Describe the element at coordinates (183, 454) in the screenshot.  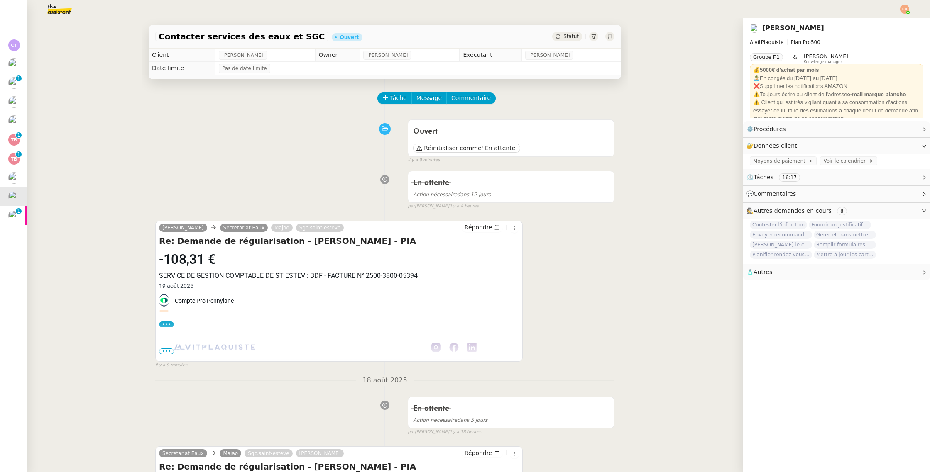
I see `a: Secretariat Eaux` at that location.